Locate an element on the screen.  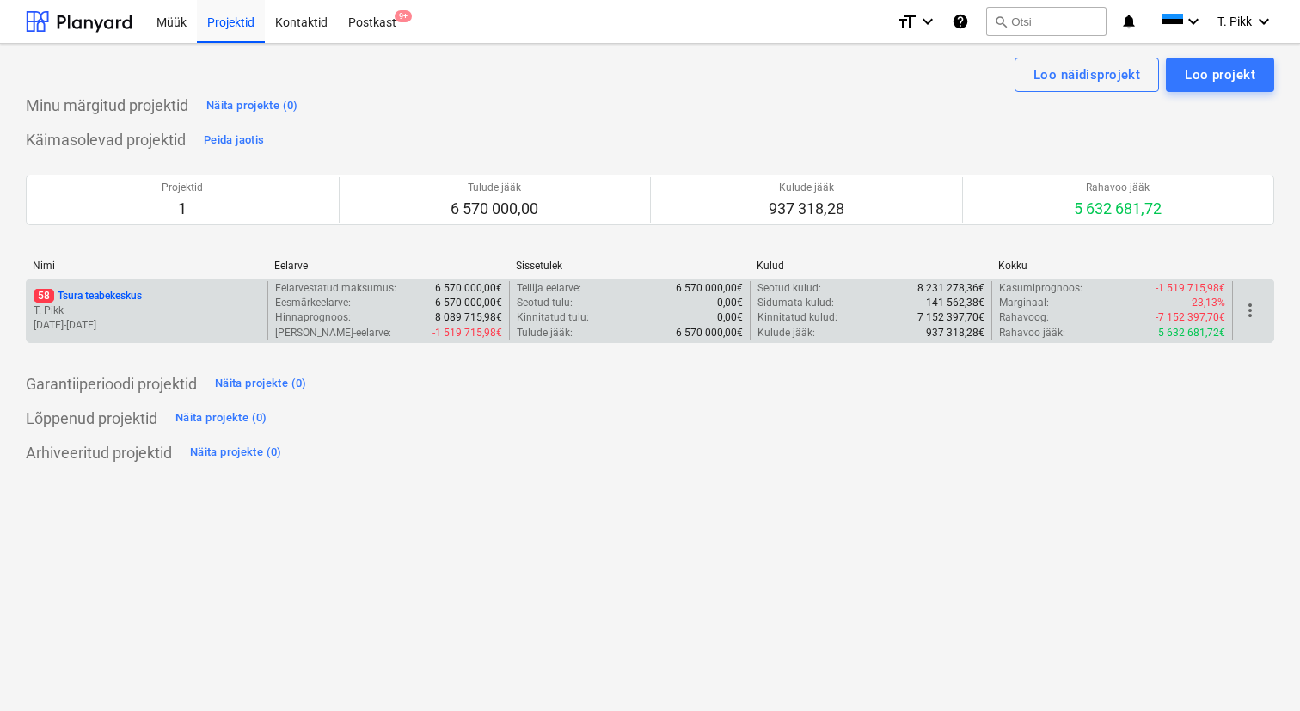
div: Sissetulek is located at coordinates (629, 266).